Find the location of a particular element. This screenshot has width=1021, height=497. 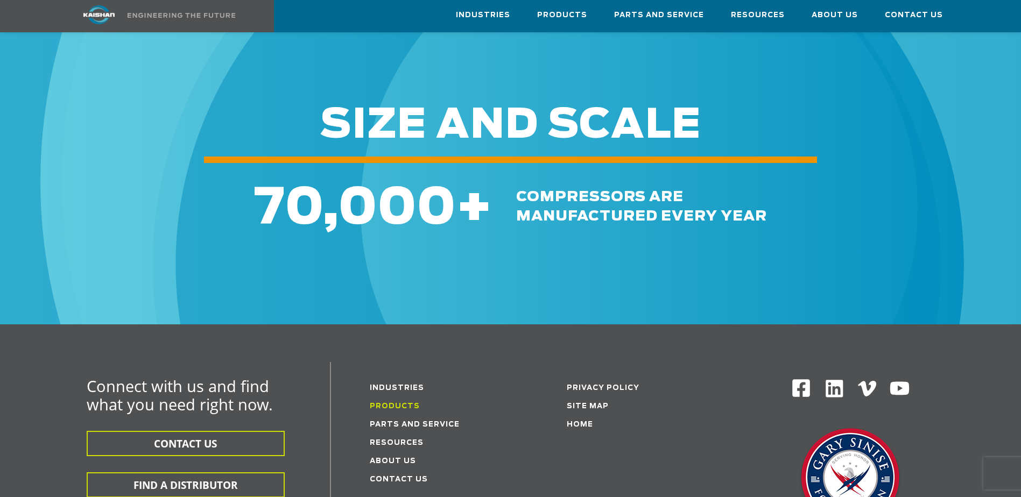

img: kaishan logo is located at coordinates (99, 15).